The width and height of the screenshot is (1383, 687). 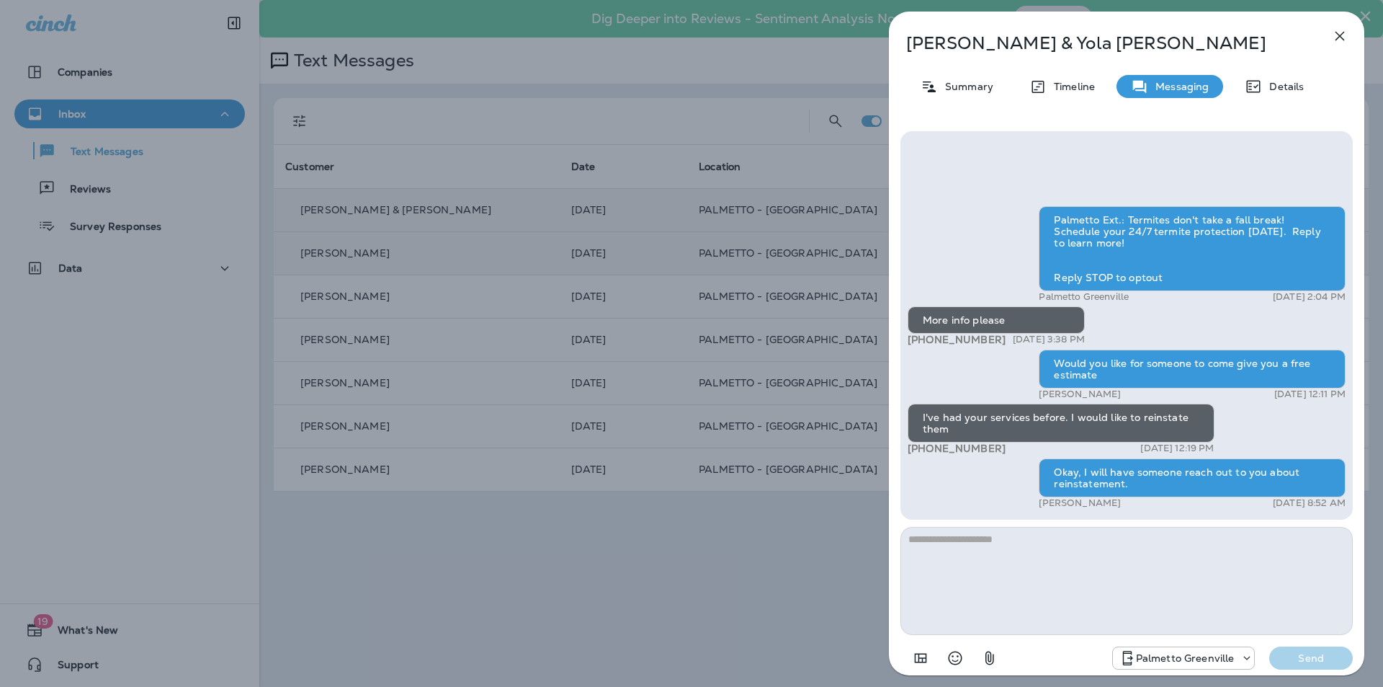 What do you see at coordinates (997, 320) in the screenshot?
I see `div: More info please` at bounding box center [997, 320].